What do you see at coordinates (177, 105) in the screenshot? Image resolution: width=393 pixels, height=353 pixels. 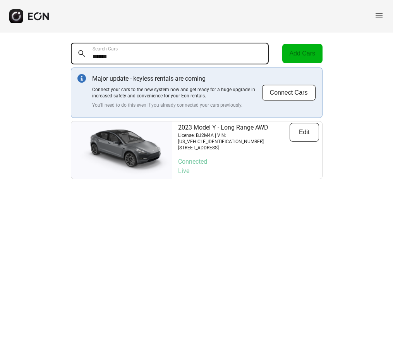 I see `p: You'll need to do this even if you already connected your cars previously.` at bounding box center [177, 105].